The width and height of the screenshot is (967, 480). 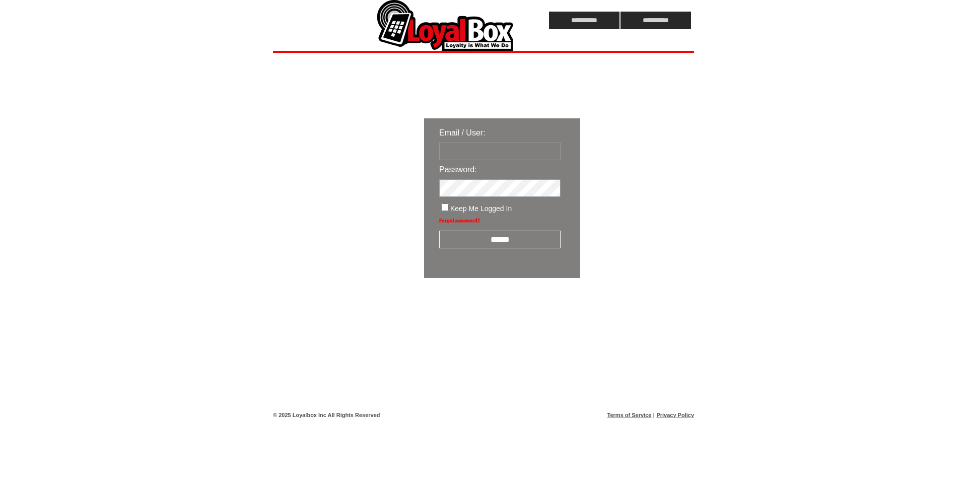 I want to click on span: Email / User:, so click(x=463, y=133).